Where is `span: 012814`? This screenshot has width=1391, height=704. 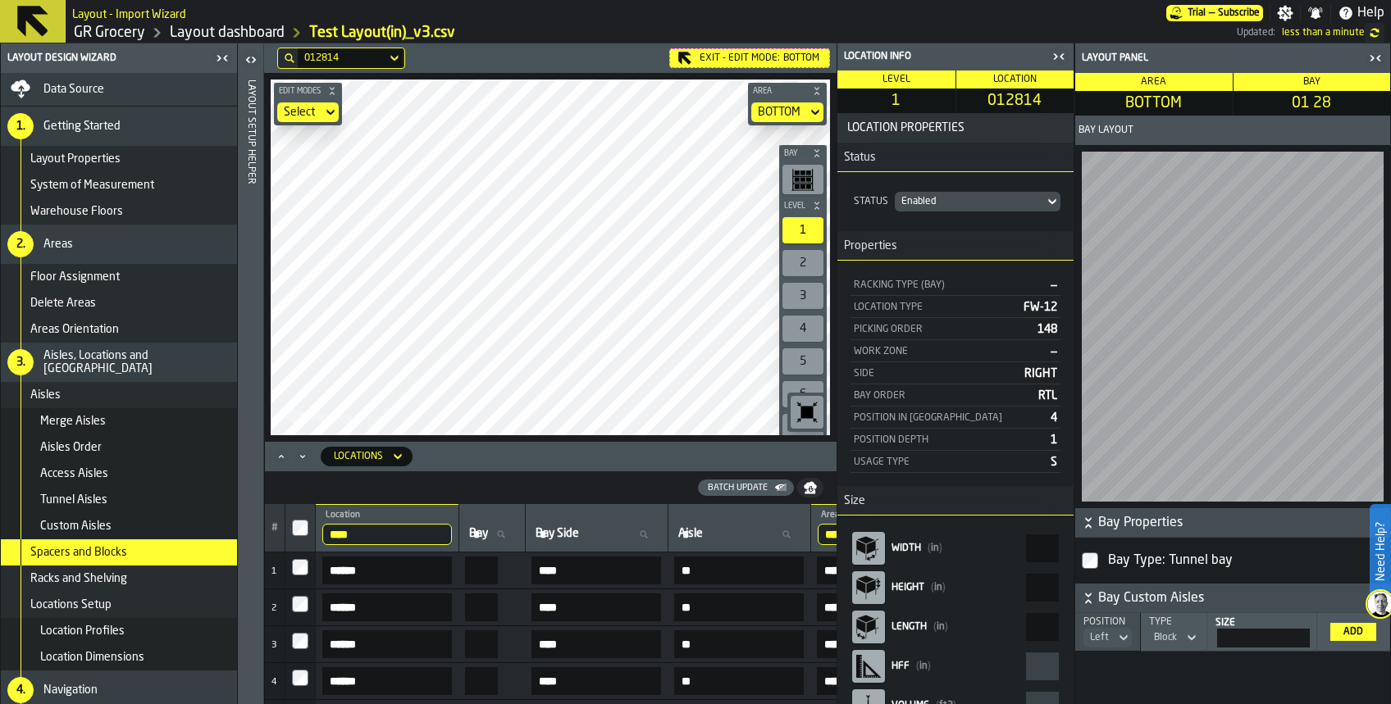
span: 012814 is located at coordinates (1015, 101).